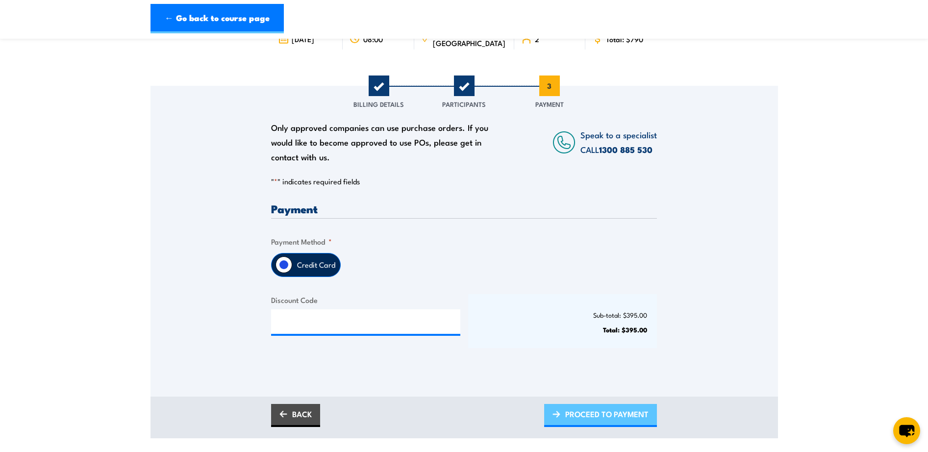  What do you see at coordinates (625, 330) in the screenshot?
I see `strong: Total: $395.00` at bounding box center [625, 330].